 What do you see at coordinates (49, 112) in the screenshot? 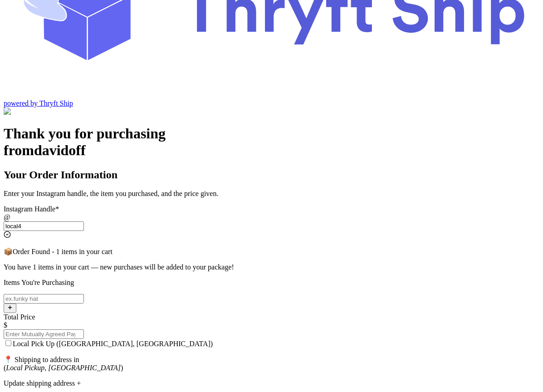
I see `img: Customer Form Background` at bounding box center [49, 112].